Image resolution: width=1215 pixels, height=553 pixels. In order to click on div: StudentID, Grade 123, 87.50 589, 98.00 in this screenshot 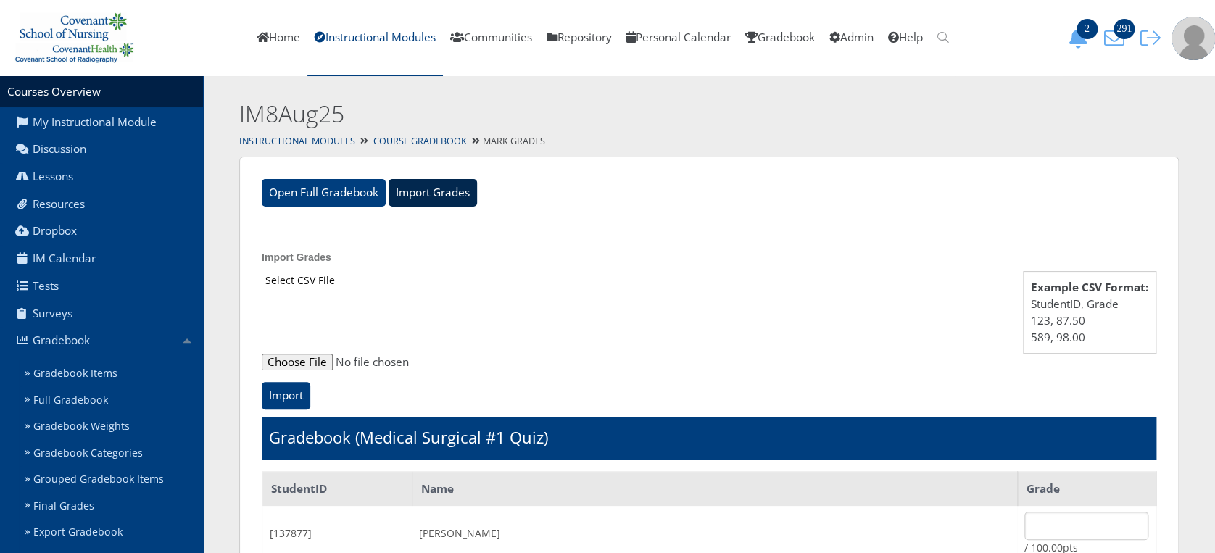, I will do `click(1089, 312)`.